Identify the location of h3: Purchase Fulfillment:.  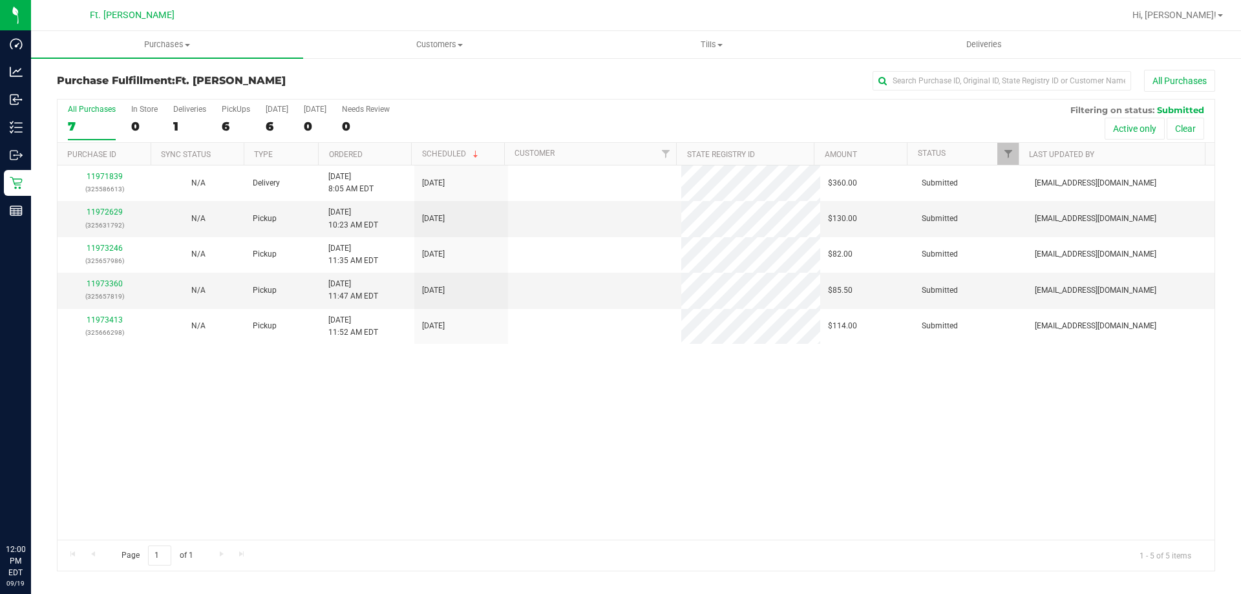
(249, 81).